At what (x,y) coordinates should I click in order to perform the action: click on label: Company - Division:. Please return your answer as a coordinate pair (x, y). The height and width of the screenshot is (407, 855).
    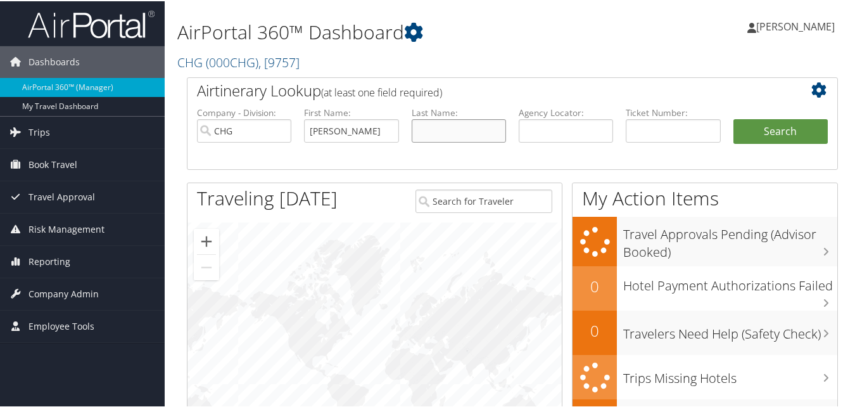
    Looking at the image, I should click on (244, 111).